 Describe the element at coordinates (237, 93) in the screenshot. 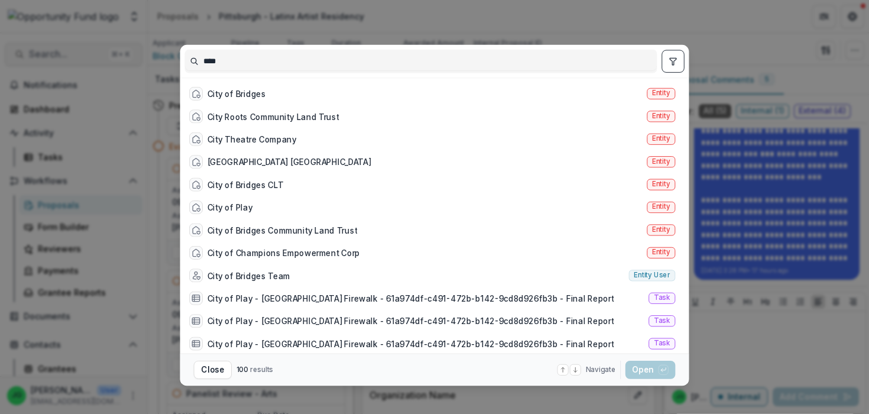

I see `div: City of Bridges` at that location.